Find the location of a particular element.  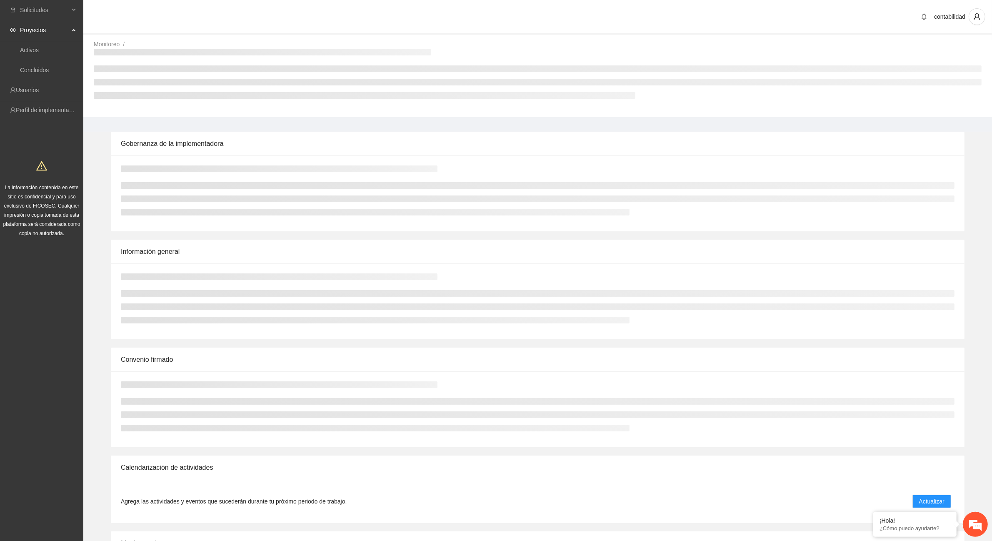

span: eye is located at coordinates (13, 30).